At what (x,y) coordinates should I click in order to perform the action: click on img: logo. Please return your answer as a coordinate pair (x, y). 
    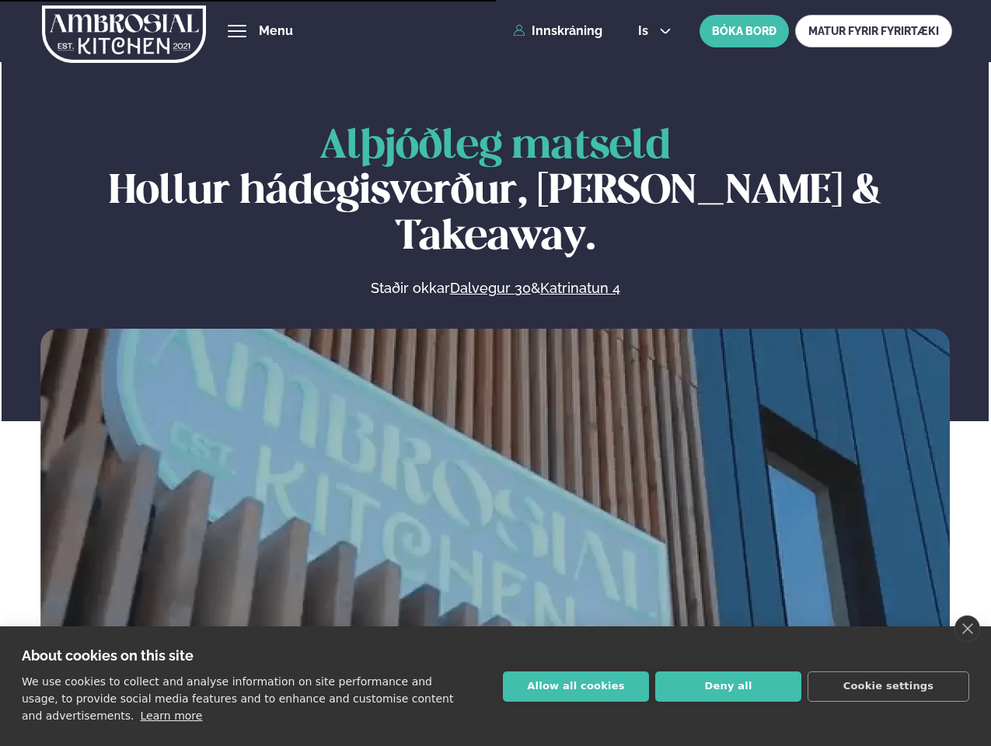
    Looking at the image, I should click on (124, 34).